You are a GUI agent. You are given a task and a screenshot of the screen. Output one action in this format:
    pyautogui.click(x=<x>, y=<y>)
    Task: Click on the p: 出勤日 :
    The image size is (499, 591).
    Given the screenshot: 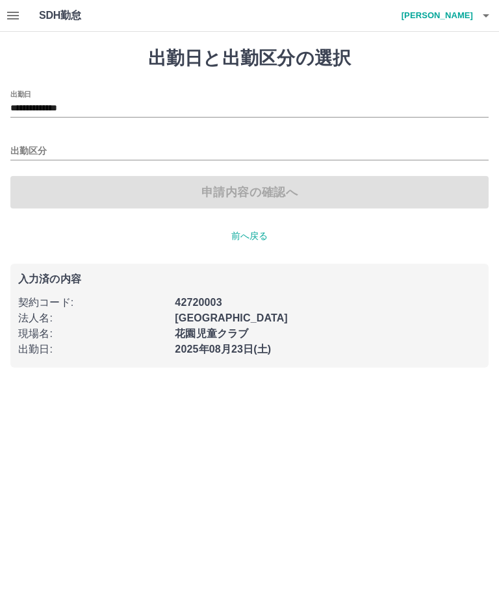 What is the action you would take?
    pyautogui.click(x=92, y=349)
    